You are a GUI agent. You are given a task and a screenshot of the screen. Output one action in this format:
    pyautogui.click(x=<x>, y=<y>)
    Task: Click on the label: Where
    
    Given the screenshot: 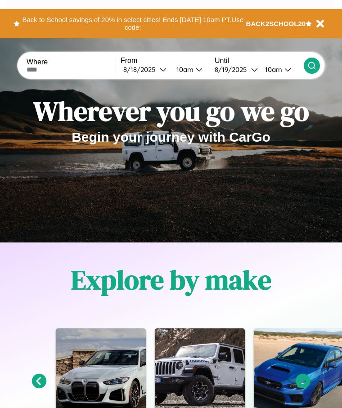 What is the action you would take?
    pyautogui.click(x=71, y=62)
    